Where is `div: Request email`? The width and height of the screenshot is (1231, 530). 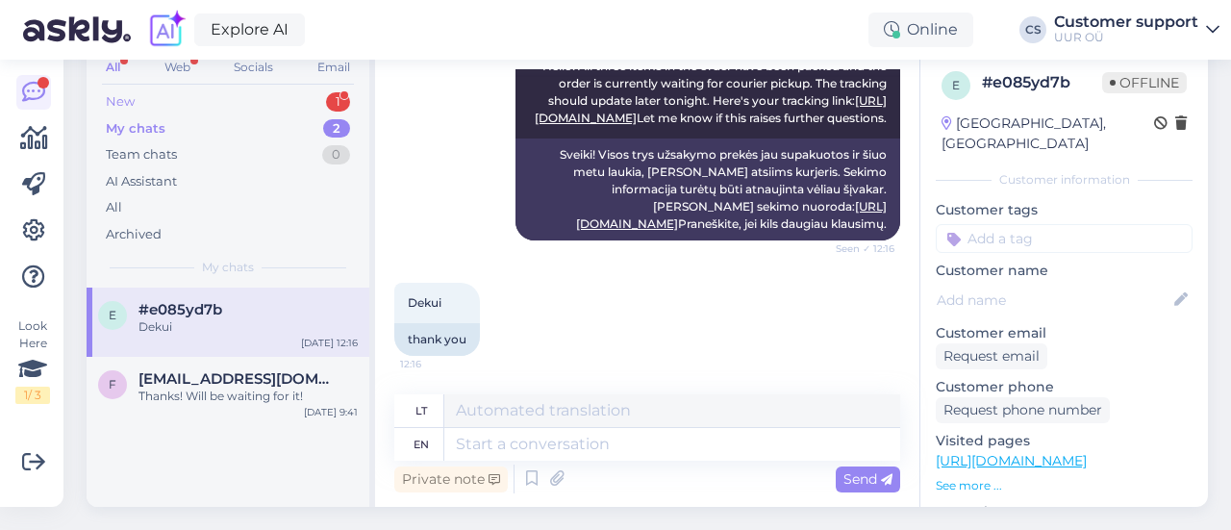 div: Request email is located at coordinates (991, 356).